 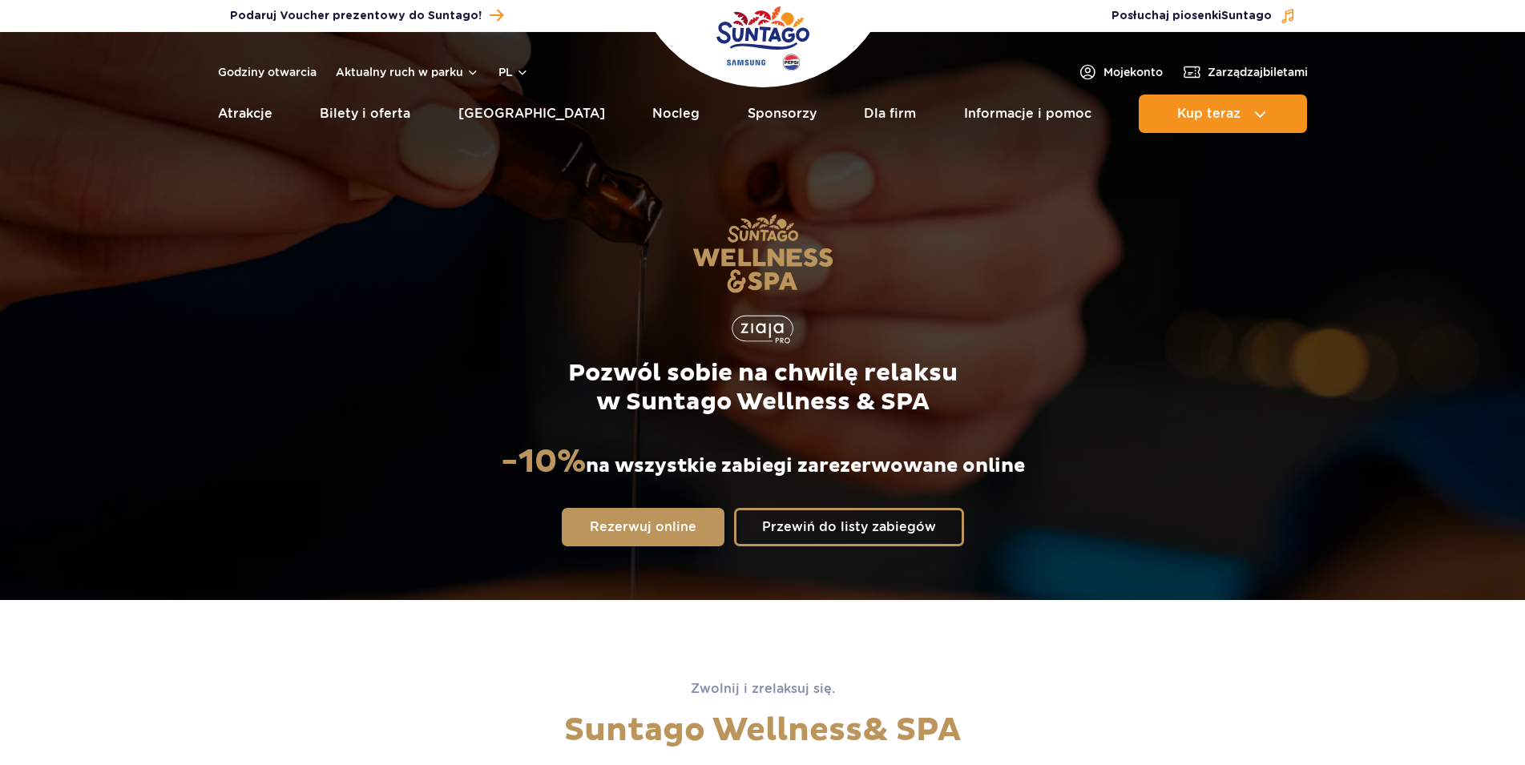 What do you see at coordinates (676, 114) in the screenshot?
I see `a: Nocleg` at bounding box center [676, 114].